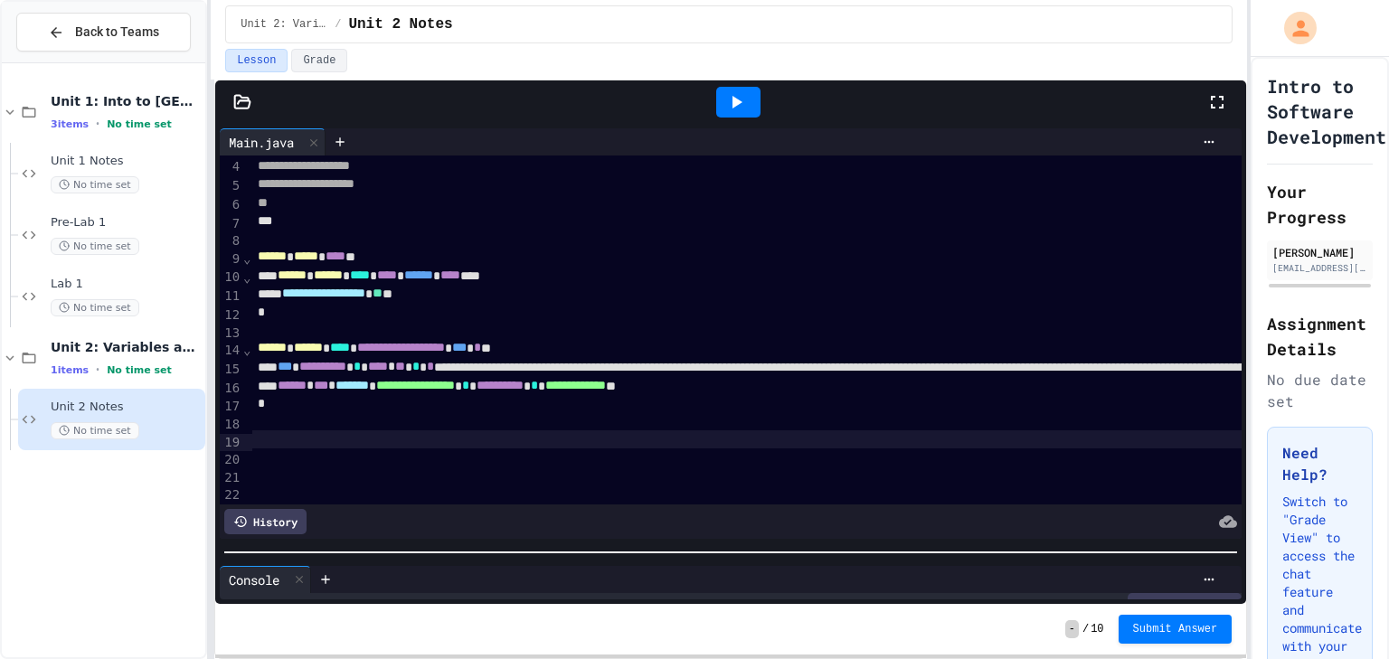 This screenshot has width=1389, height=659. What do you see at coordinates (1319, 204) in the screenshot?
I see `h2: Your Progress` at bounding box center [1319, 204].